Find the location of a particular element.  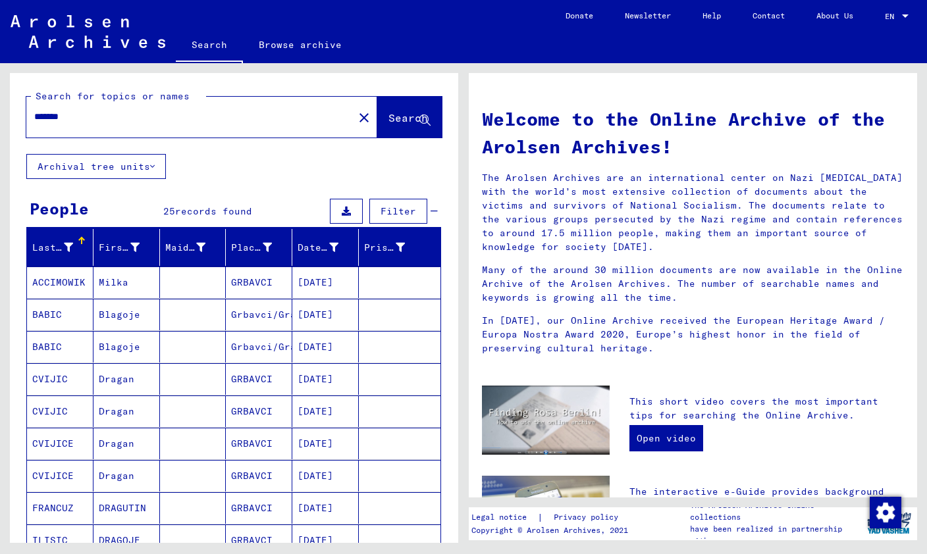

mat-header-cell: Place of Birth is located at coordinates (259, 248).